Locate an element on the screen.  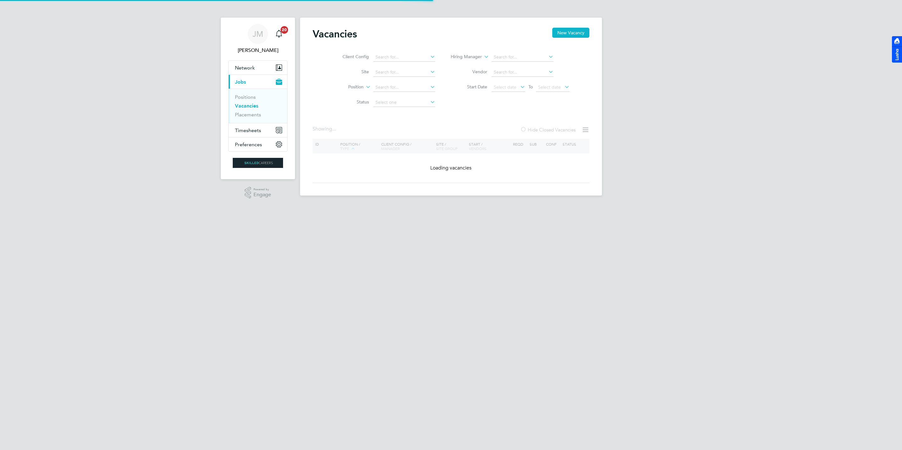
span: Network is located at coordinates (245, 68).